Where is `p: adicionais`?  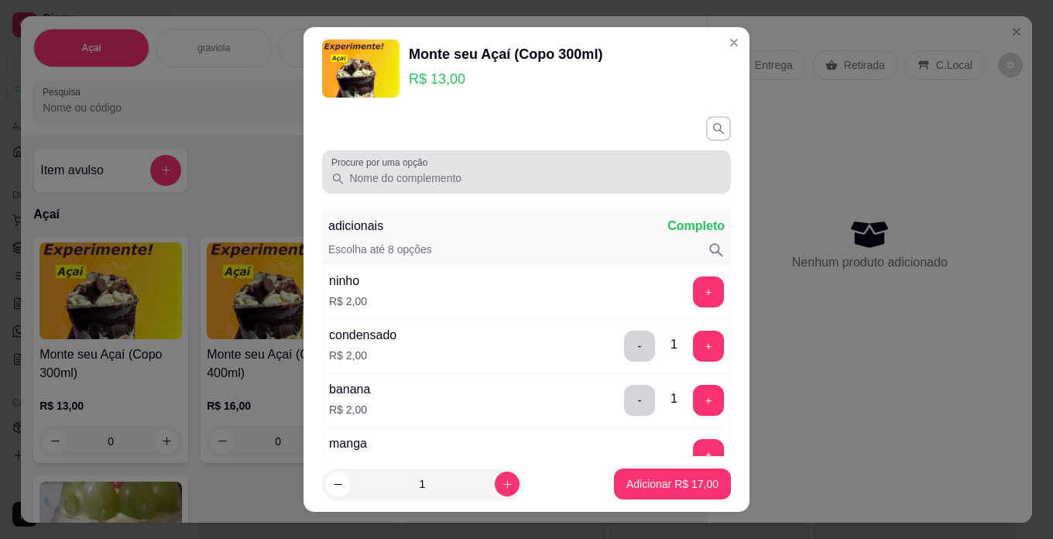 p: adicionais is located at coordinates (355, 226).